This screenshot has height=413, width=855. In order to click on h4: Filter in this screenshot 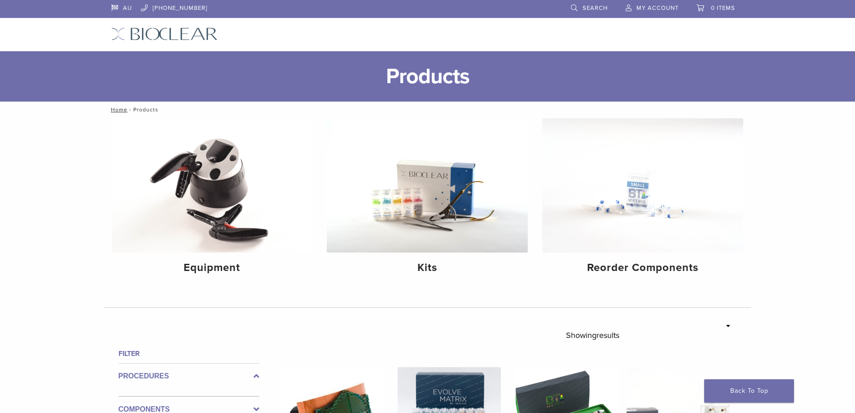, I will do `click(189, 353)`.